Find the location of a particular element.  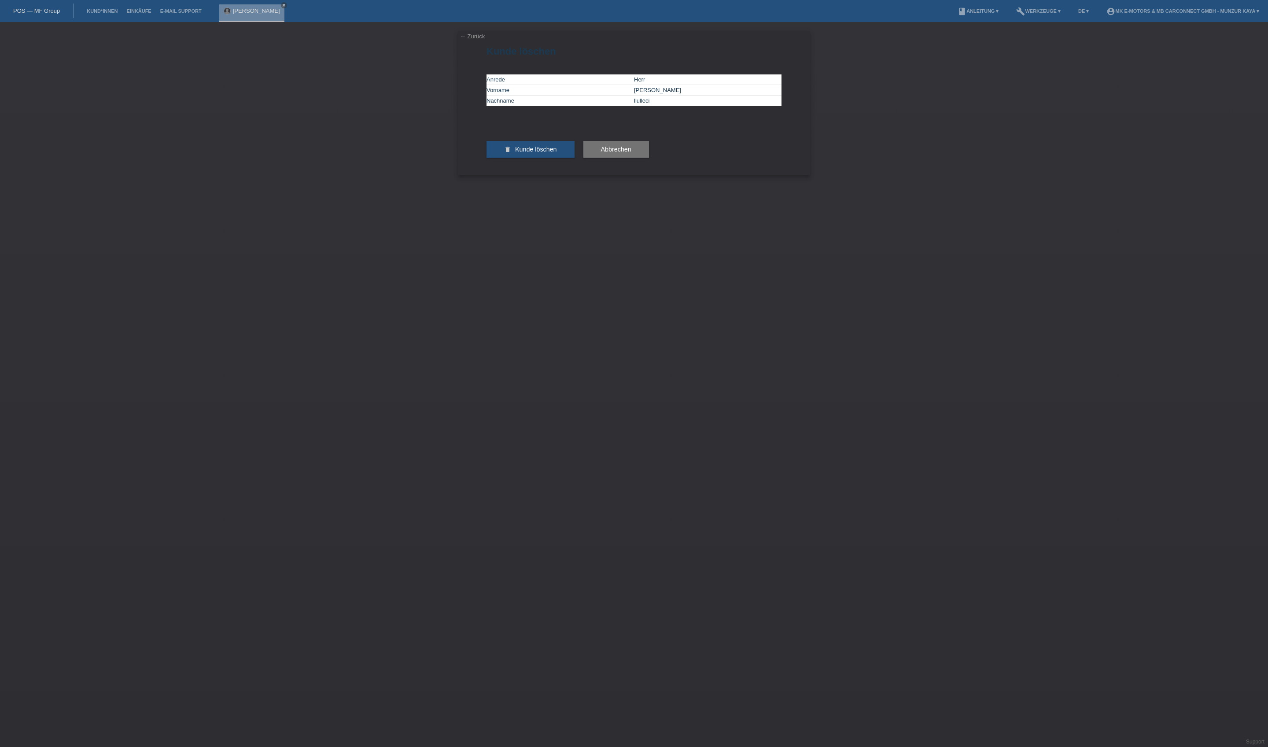

a: buildWerkzeuge ▾ is located at coordinates (1038, 11).